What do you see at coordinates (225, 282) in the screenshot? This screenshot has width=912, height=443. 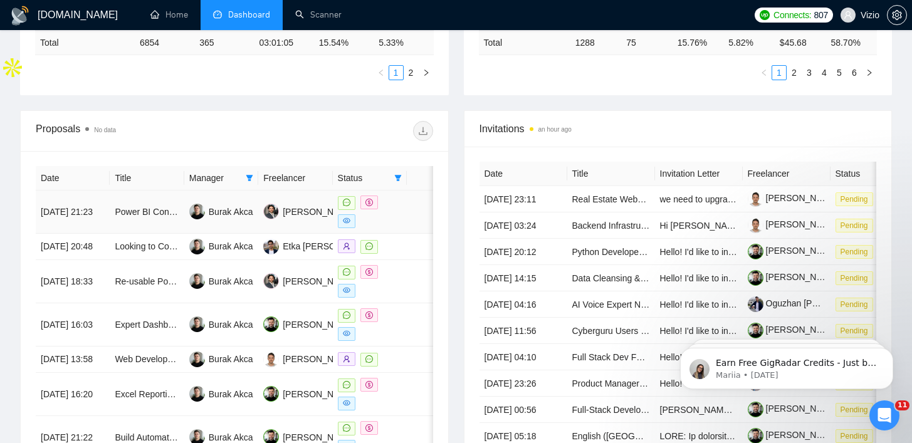 I see `a: Re-usable Power BI Connector to API of a SaaS solution` at bounding box center [225, 282].